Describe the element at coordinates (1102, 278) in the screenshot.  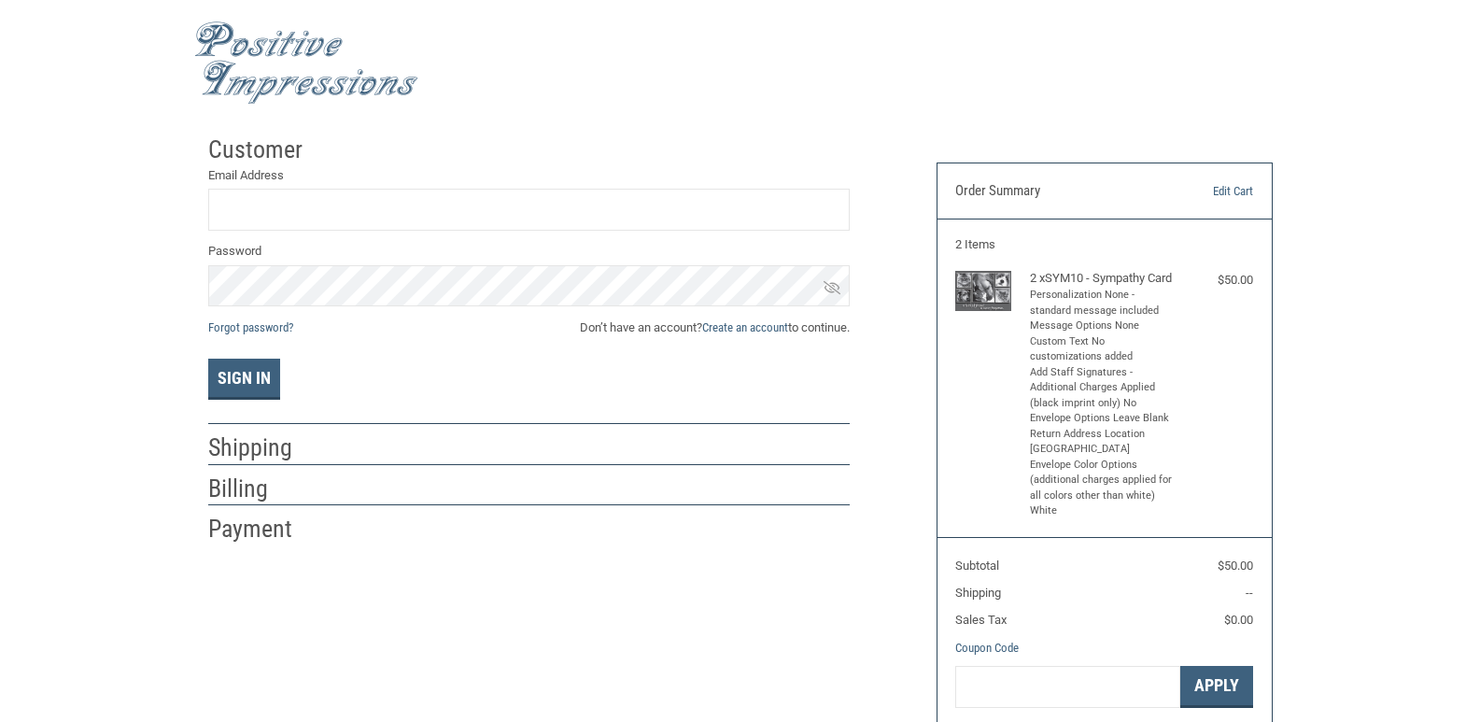
I see `h4: 2 x SYM10 - Sympathy Card` at that location.